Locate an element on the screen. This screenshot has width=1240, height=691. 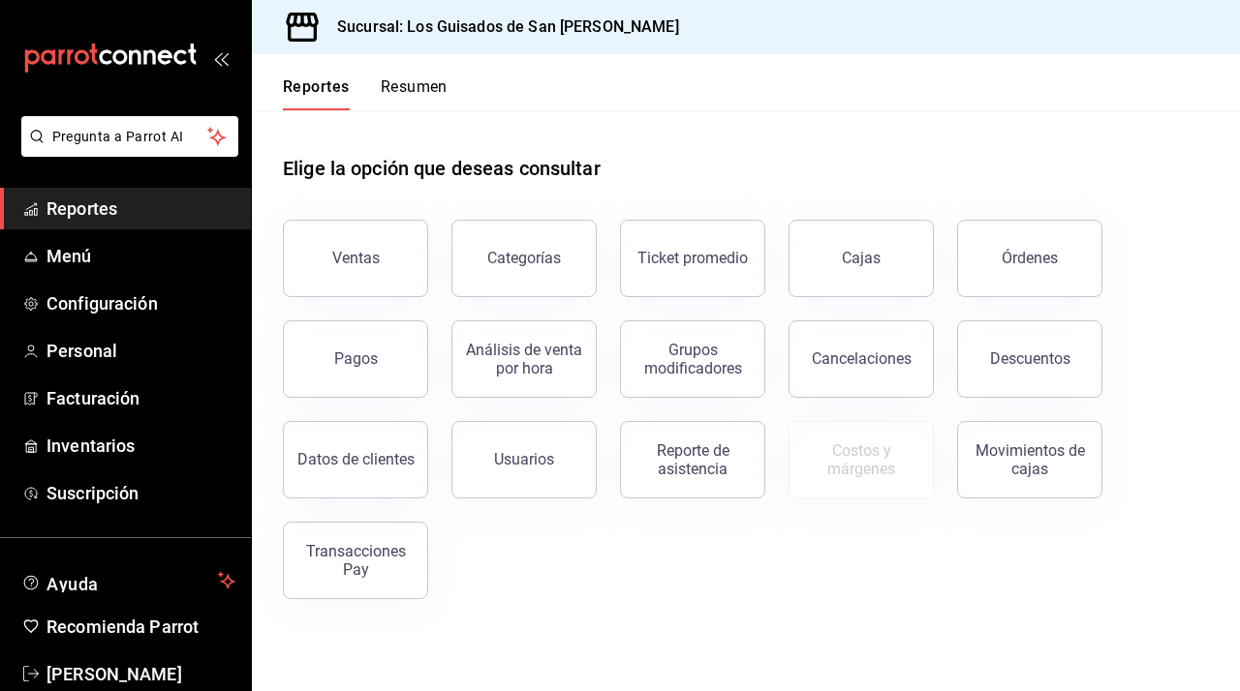
div: Costos y márgenes is located at coordinates (861, 460).